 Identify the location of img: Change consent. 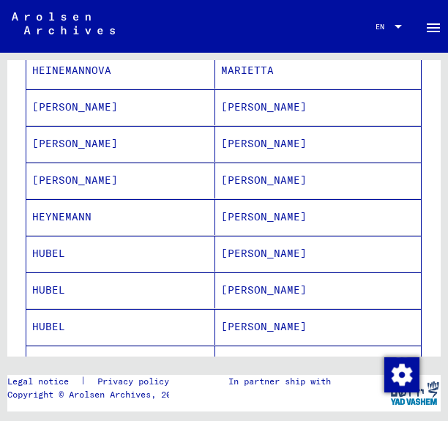
(402, 375).